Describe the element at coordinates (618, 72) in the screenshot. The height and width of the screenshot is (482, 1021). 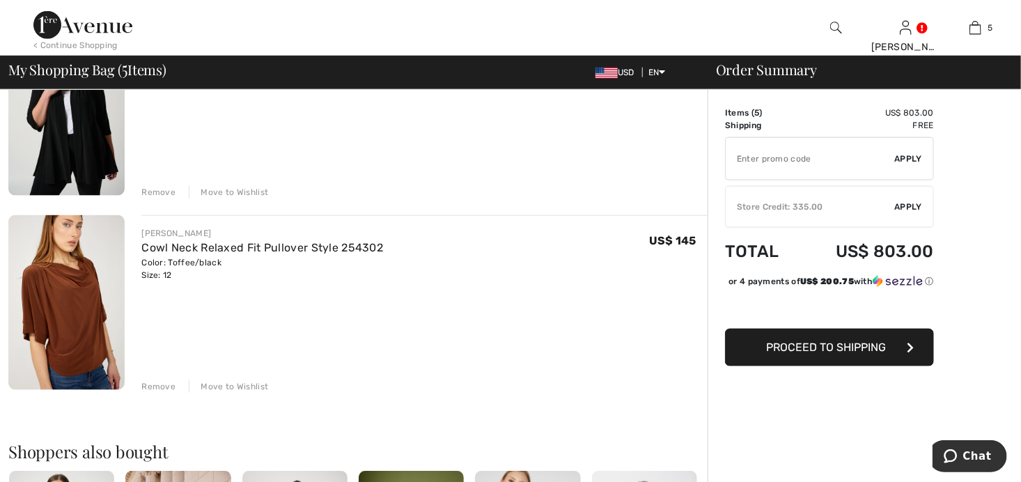
I see `span: USD` at that location.